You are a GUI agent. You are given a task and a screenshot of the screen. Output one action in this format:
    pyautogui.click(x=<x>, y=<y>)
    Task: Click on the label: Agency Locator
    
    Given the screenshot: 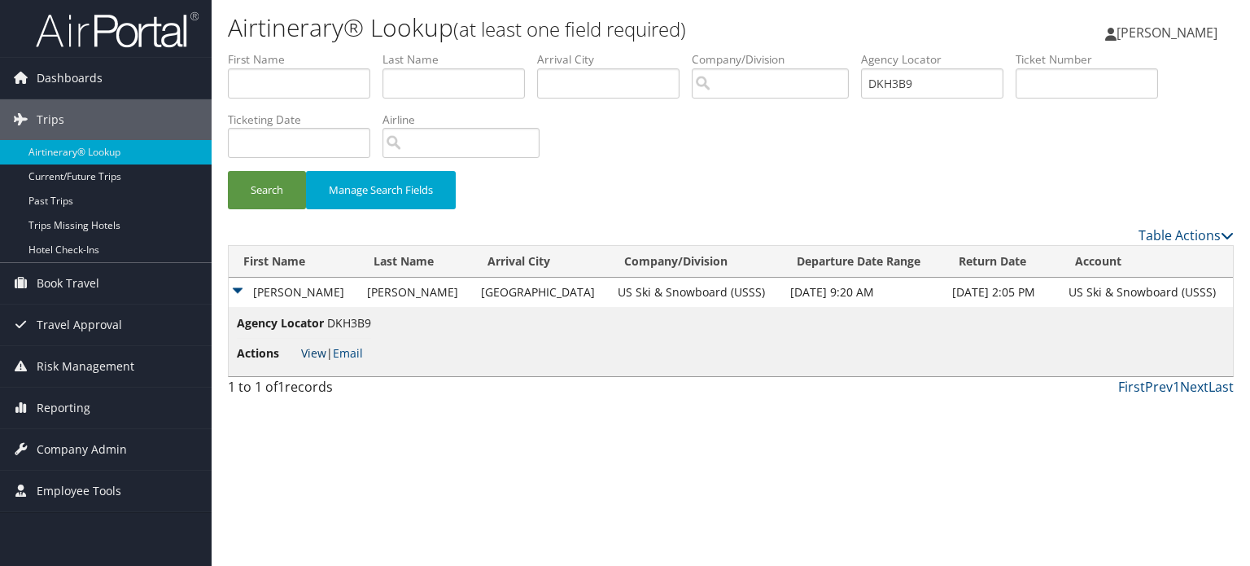 What is the action you would take?
    pyautogui.click(x=938, y=59)
    